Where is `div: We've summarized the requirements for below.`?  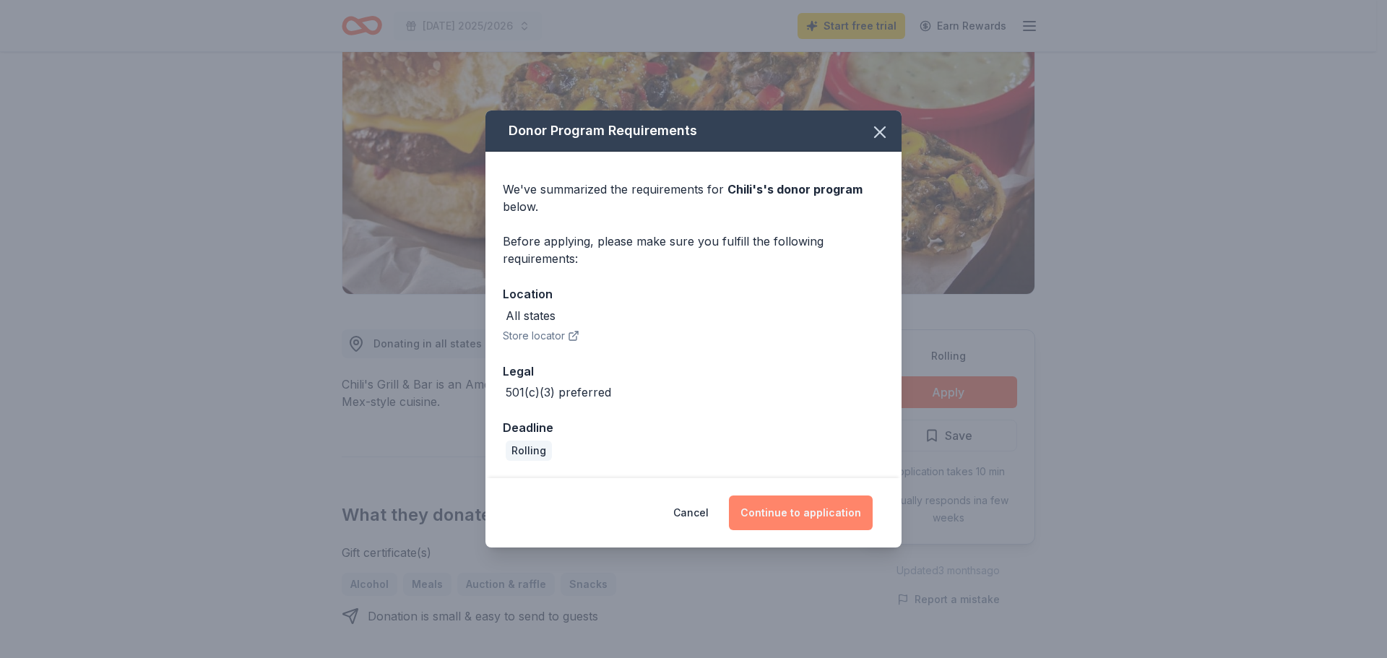 div: We've summarized the requirements for below. is located at coordinates (694, 198).